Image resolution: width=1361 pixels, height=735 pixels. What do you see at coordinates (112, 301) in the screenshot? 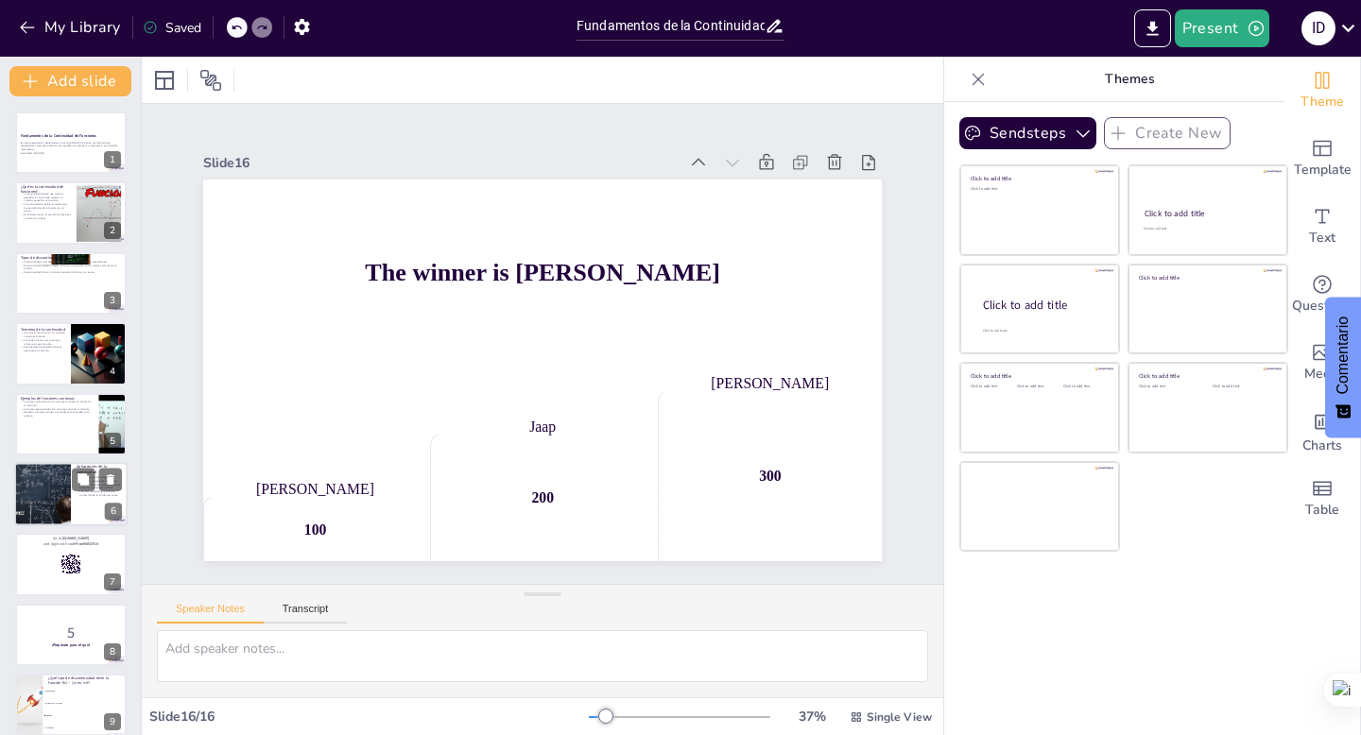
I see `div: 3` at bounding box center [112, 301].